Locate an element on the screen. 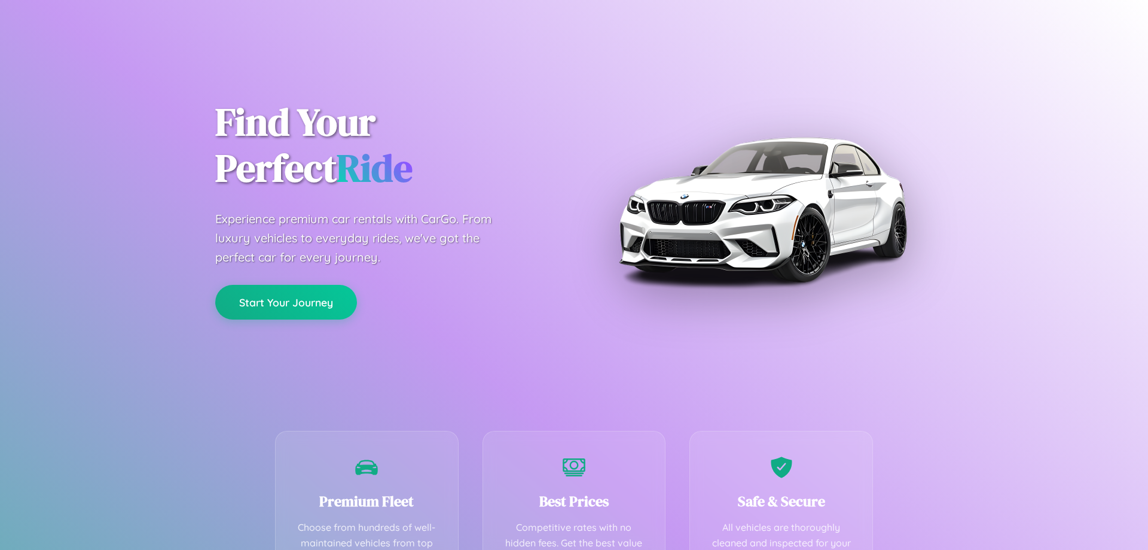 The image size is (1148, 550). h1: Find Your Perfect is located at coordinates (386, 145).